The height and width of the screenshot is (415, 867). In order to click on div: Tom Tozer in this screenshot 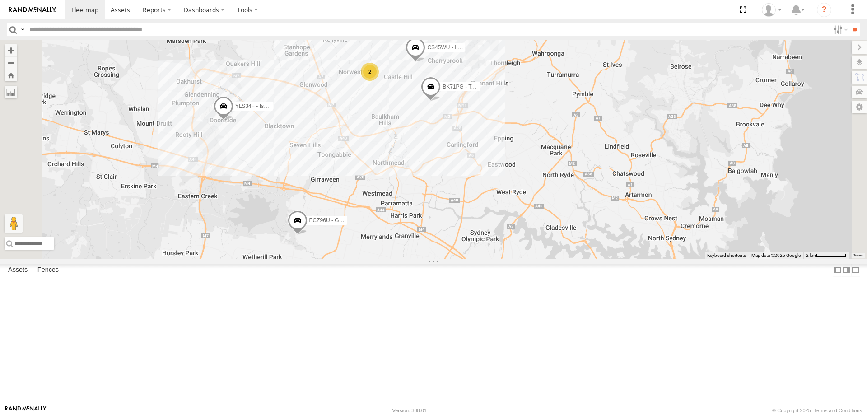, I will do `click(772, 10)`.